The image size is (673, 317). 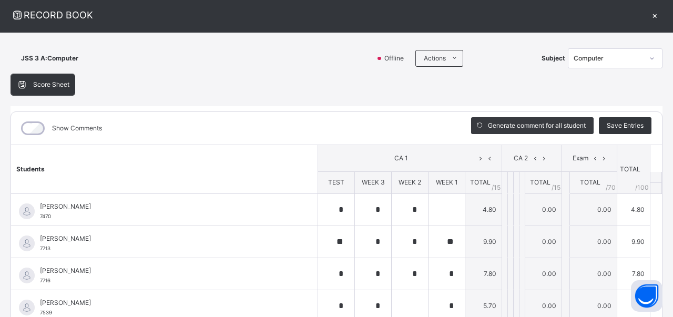 What do you see at coordinates (553, 58) in the screenshot?
I see `span: Subject` at bounding box center [553, 58].